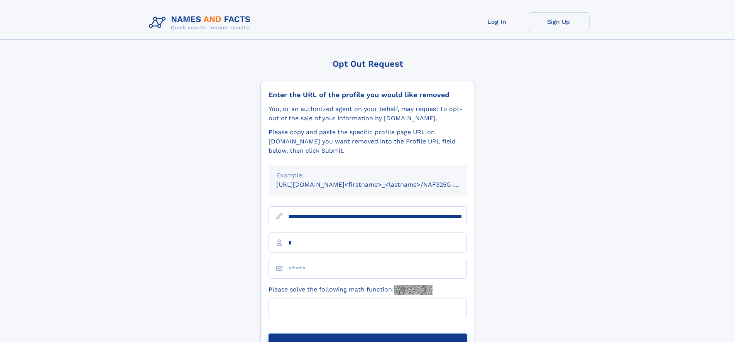 The width and height of the screenshot is (735, 342). Describe the element at coordinates (201, 23) in the screenshot. I see `img: Logo Names and Facts` at that location.